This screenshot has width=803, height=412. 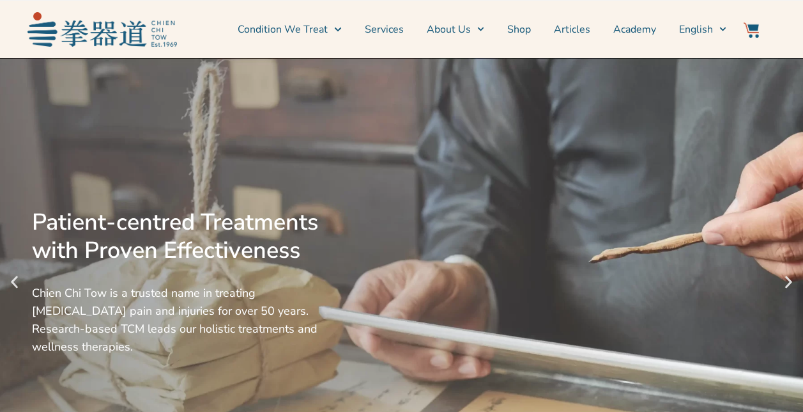 What do you see at coordinates (14, 282) in the screenshot?
I see `div: Previous slide` at bounding box center [14, 282].